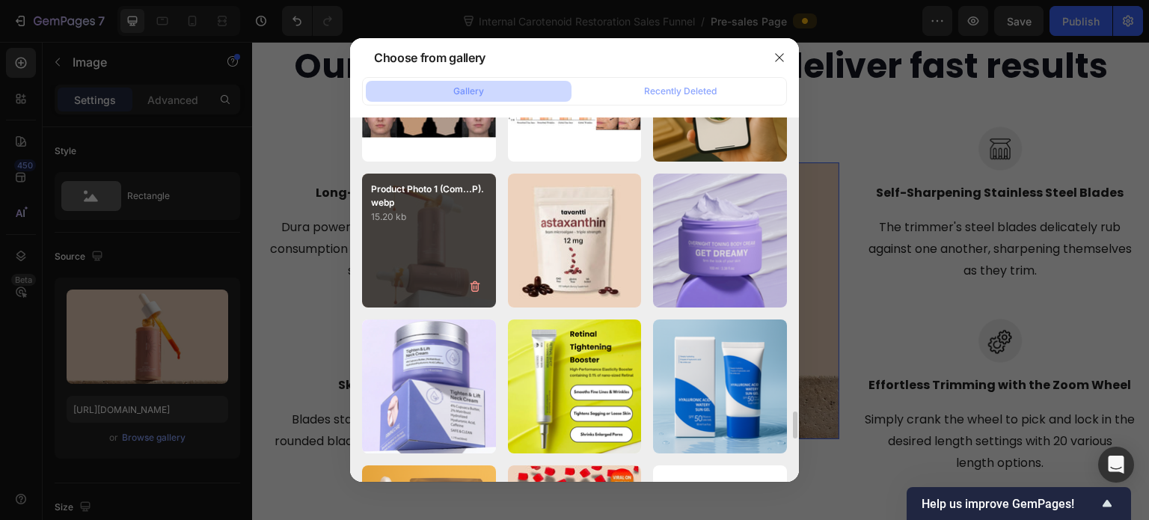 The image size is (1149, 520). Describe the element at coordinates (449, 25) in the screenshot. I see `h2: Our products are proven to deliver fast results` at that location.